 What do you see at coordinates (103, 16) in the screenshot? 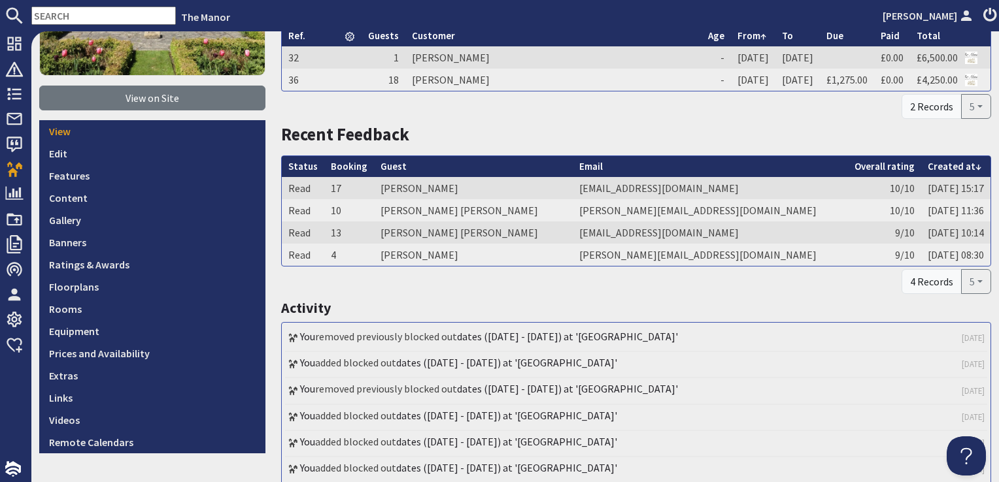
I see `input: SEARCH` at bounding box center [103, 16].